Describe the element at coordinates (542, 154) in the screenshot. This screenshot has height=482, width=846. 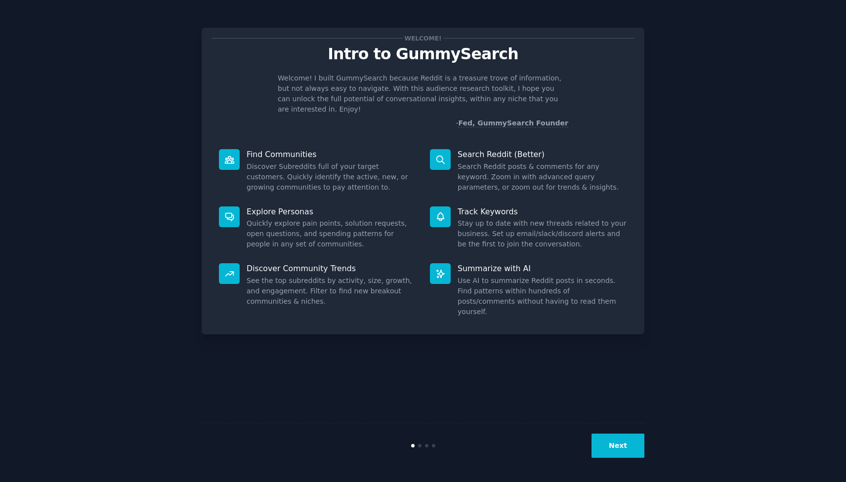
I see `p: Search Reddit (Better)` at that location.